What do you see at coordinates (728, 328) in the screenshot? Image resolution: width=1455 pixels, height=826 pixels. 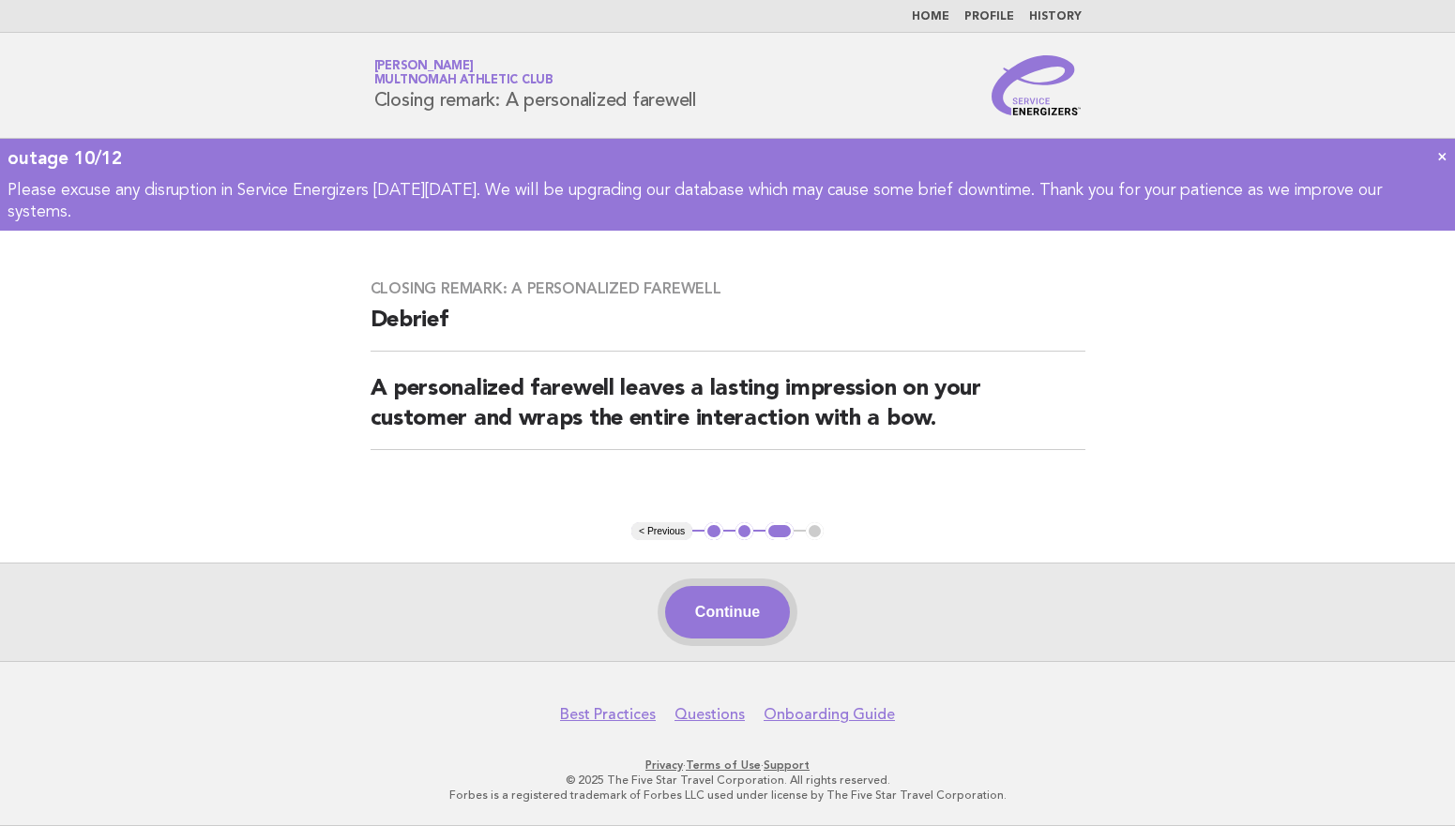 I see `h2: Debrief` at bounding box center [728, 328].